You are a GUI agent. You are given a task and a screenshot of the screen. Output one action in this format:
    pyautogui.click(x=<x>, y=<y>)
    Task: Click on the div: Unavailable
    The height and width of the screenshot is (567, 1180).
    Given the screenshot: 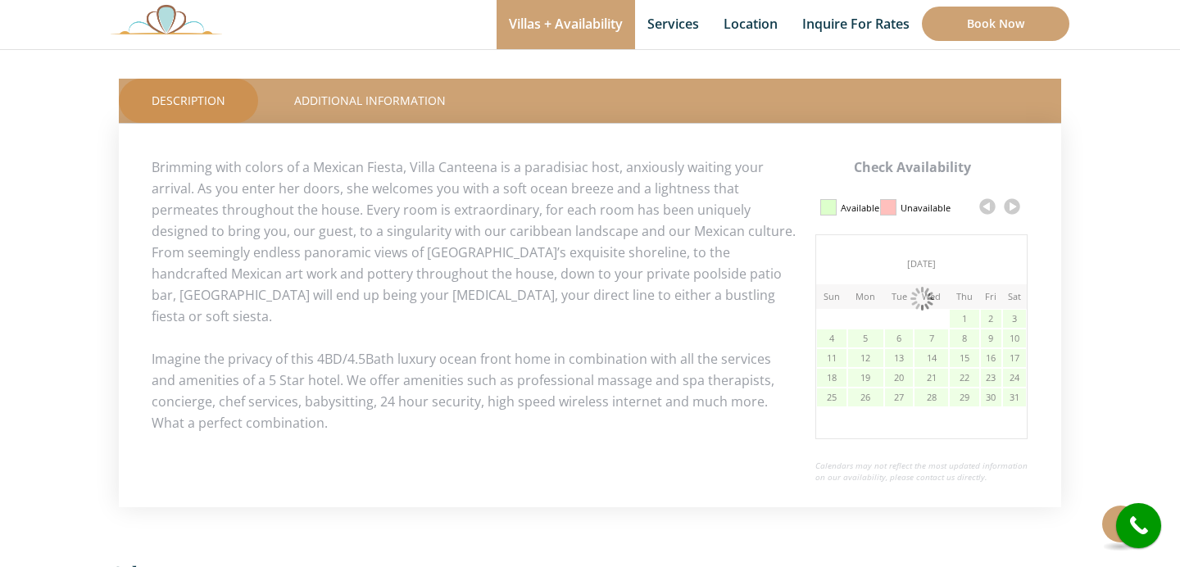 What is the action you would take?
    pyautogui.click(x=925, y=208)
    